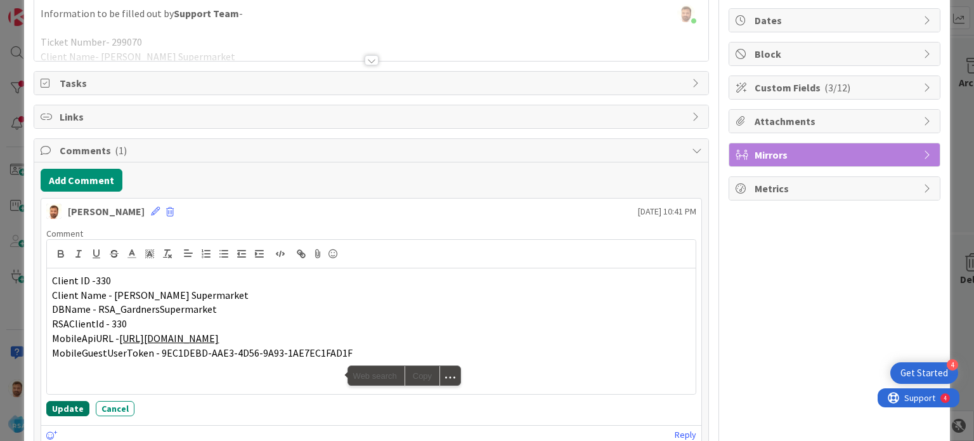 This screenshot has height=441, width=974. What do you see at coordinates (837, 88) in the screenshot?
I see `span: ( 3/12 )` at bounding box center [837, 88].